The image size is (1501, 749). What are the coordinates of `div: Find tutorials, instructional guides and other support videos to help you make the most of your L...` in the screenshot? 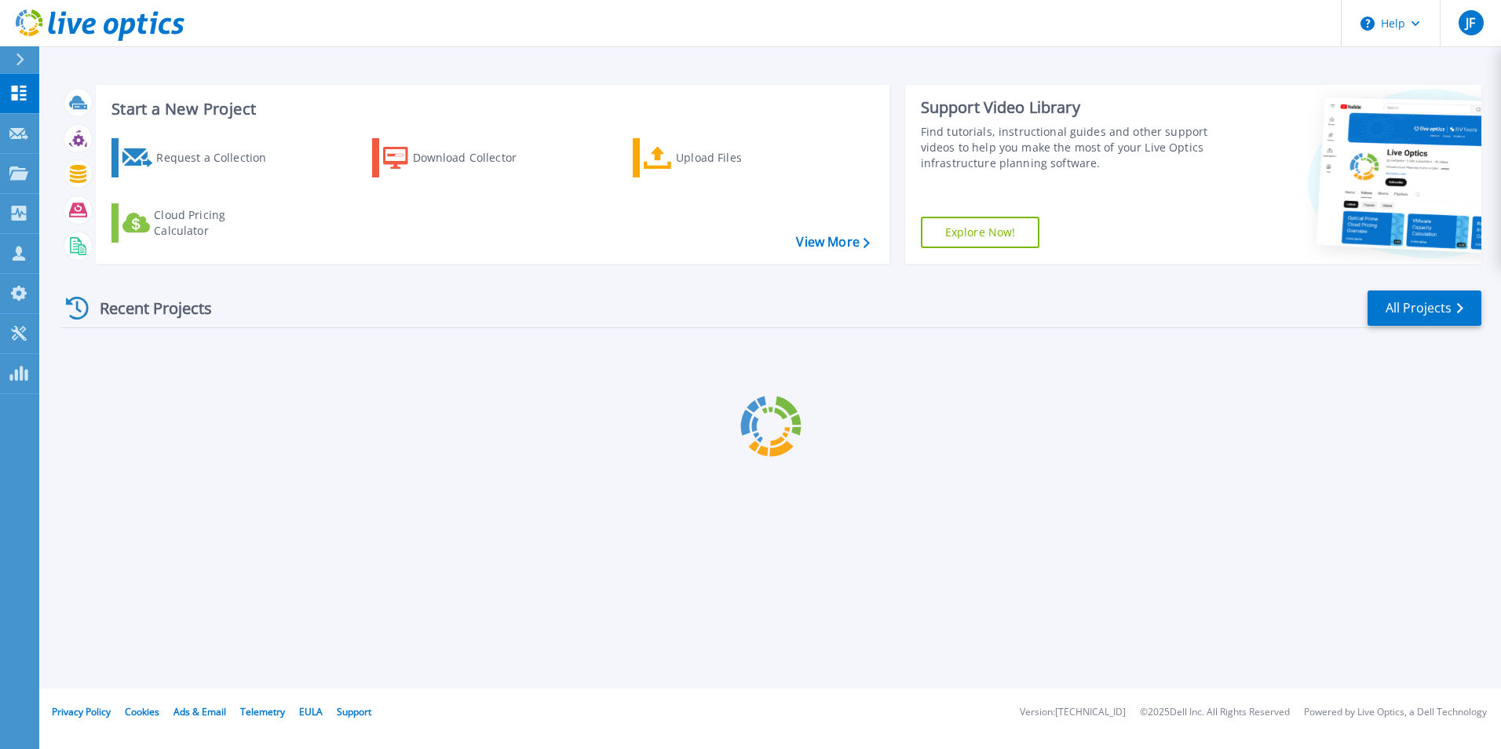 It's located at (1068, 148).